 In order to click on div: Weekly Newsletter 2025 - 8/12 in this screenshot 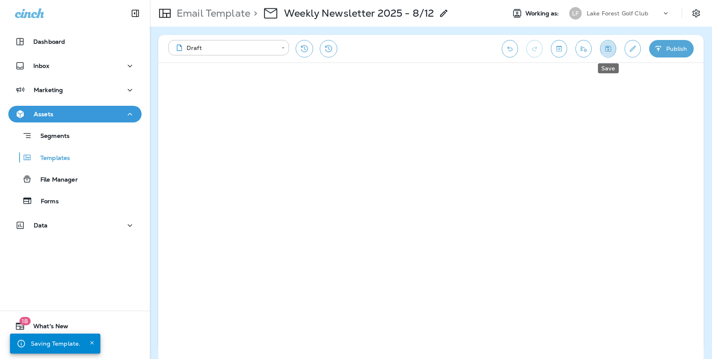, I will do `click(359, 13)`.